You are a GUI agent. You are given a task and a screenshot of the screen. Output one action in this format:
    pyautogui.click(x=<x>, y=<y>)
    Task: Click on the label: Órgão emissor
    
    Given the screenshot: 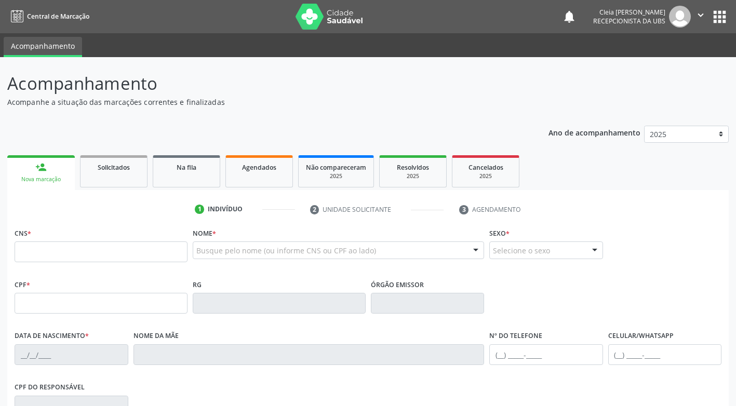 What is the action you would take?
    pyautogui.click(x=397, y=285)
    